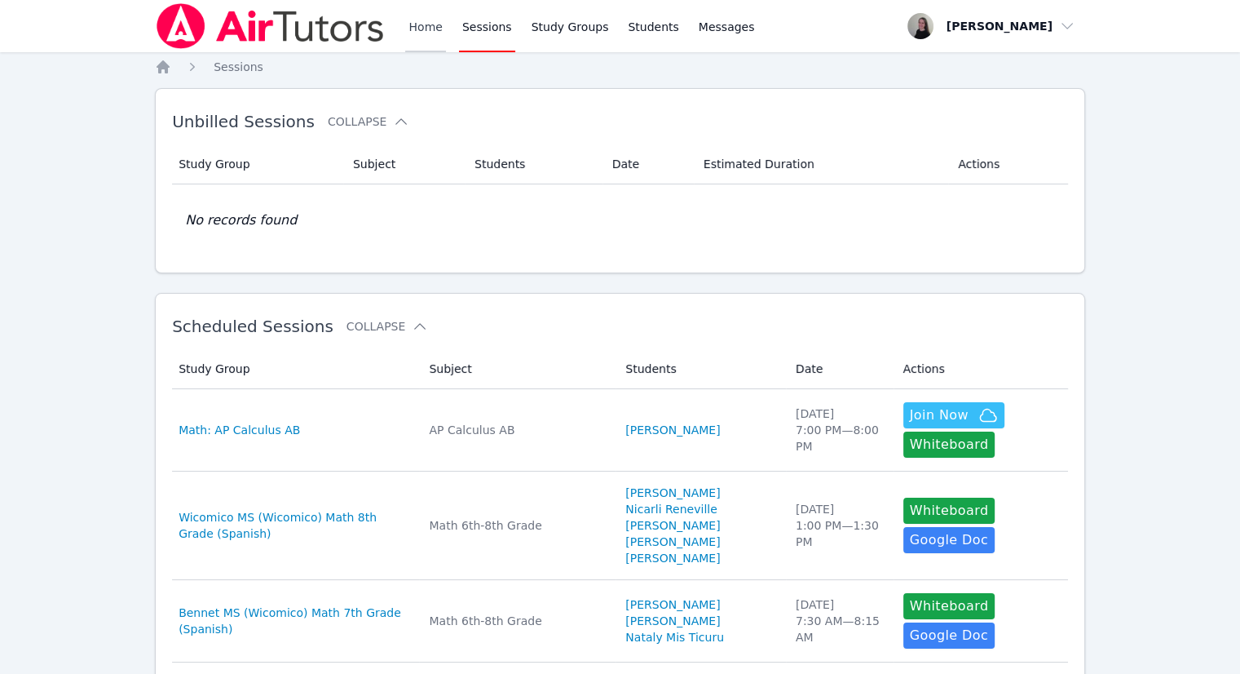 The image size is (1240, 674). Describe the element at coordinates (671, 509) in the screenshot. I see `a: Nicarli Reneville` at that location.